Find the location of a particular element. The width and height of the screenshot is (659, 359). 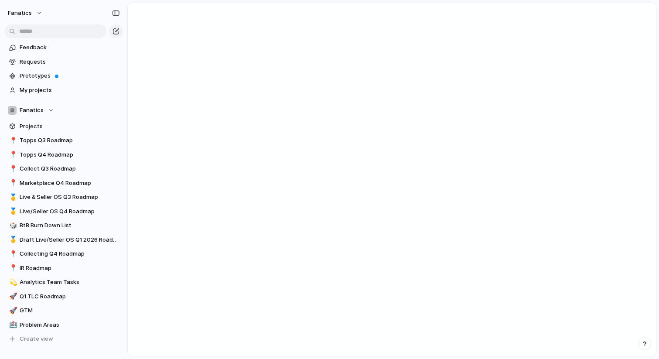

span: Analytics Team Tasks is located at coordinates (70, 282).